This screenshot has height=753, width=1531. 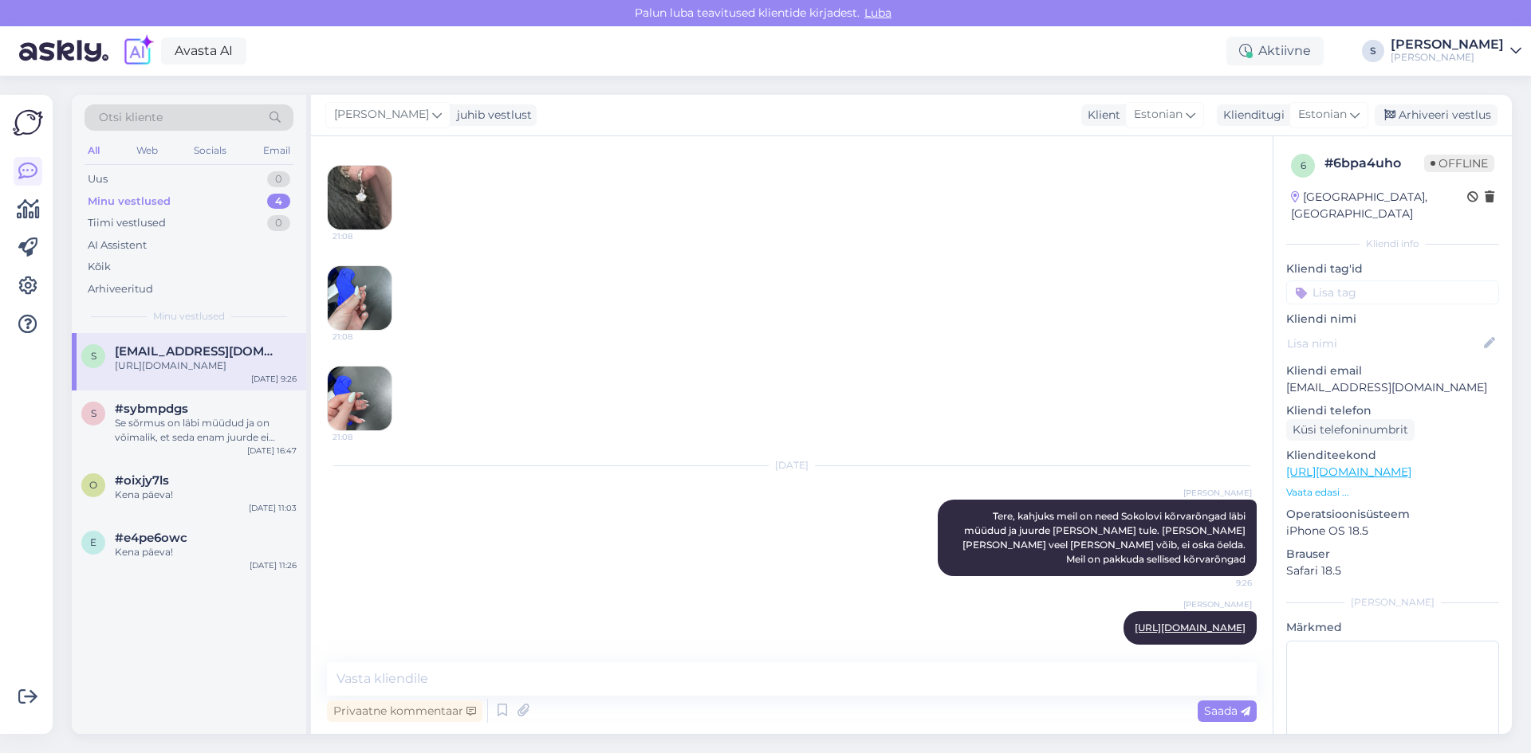 What do you see at coordinates (278, 202) in the screenshot?
I see `div: 4` at bounding box center [278, 202].